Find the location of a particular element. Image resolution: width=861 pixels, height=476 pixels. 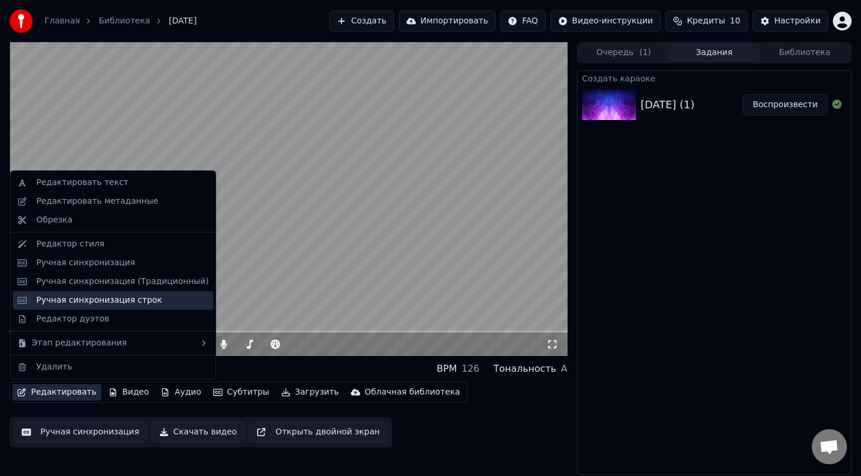

div: BPM is located at coordinates (447, 369).